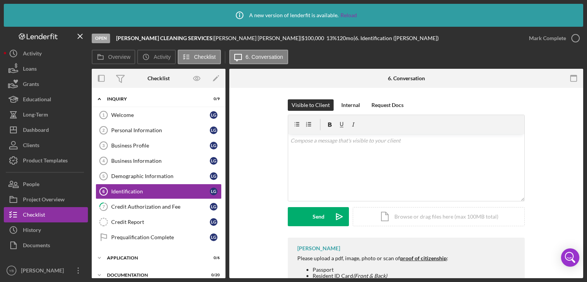 This screenshot has height=282, width=587. What do you see at coordinates (158, 237) in the screenshot?
I see `a: Prequalification CompleteLG` at bounding box center [158, 237].